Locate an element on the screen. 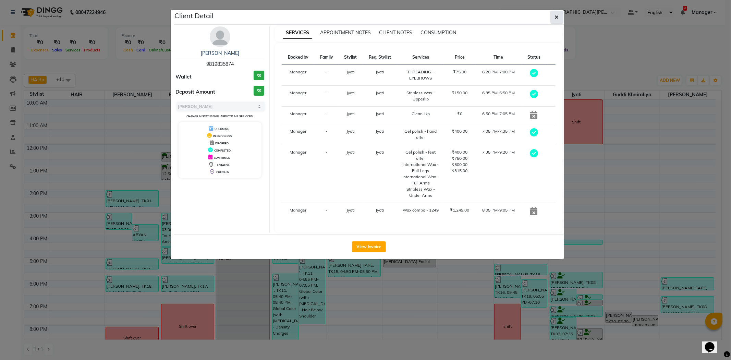  div: Stripless Wax - Under Arms is located at coordinates (420, 192).